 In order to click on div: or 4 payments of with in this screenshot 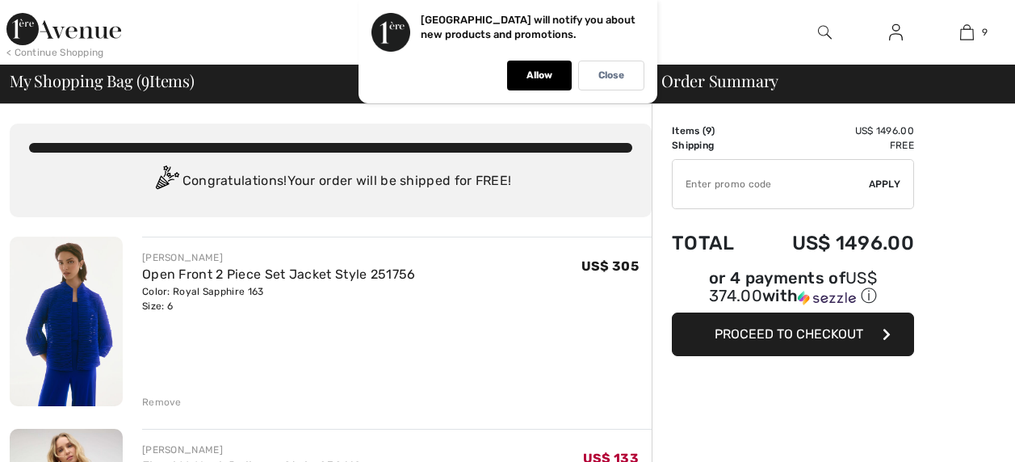, I will do `click(793, 288)`.